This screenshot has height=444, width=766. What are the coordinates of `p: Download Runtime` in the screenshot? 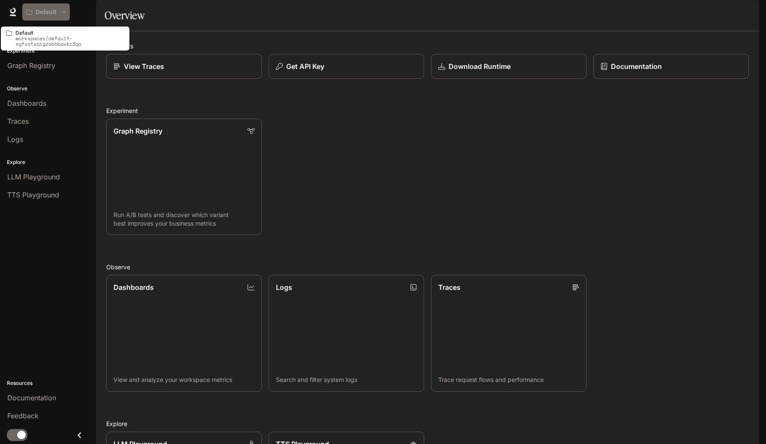 It's located at (479, 66).